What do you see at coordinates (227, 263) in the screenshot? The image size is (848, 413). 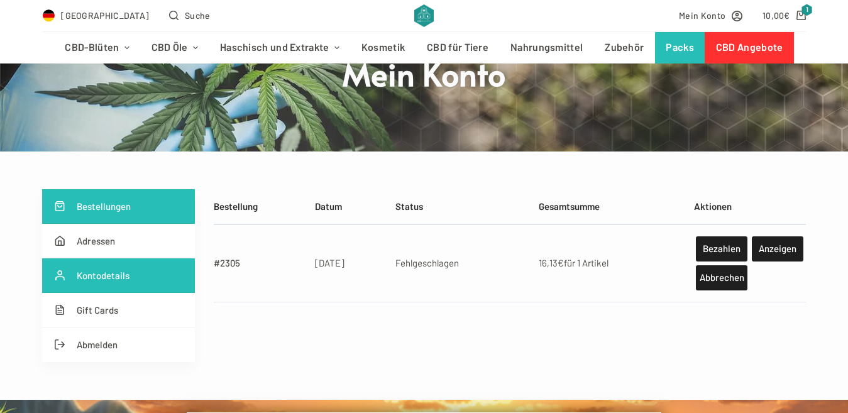 I see `a: #2305` at bounding box center [227, 263].